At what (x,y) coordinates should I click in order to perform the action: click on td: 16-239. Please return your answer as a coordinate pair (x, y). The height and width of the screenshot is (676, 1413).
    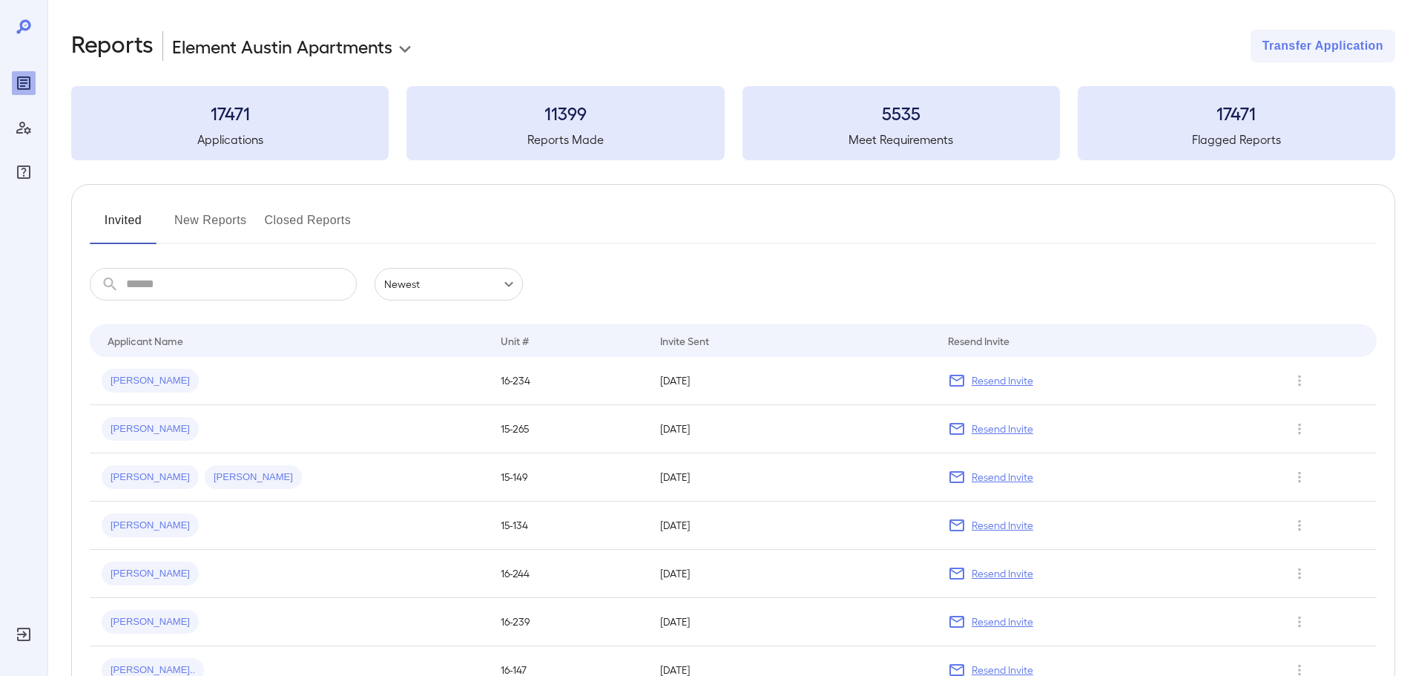
    Looking at the image, I should click on (568, 622).